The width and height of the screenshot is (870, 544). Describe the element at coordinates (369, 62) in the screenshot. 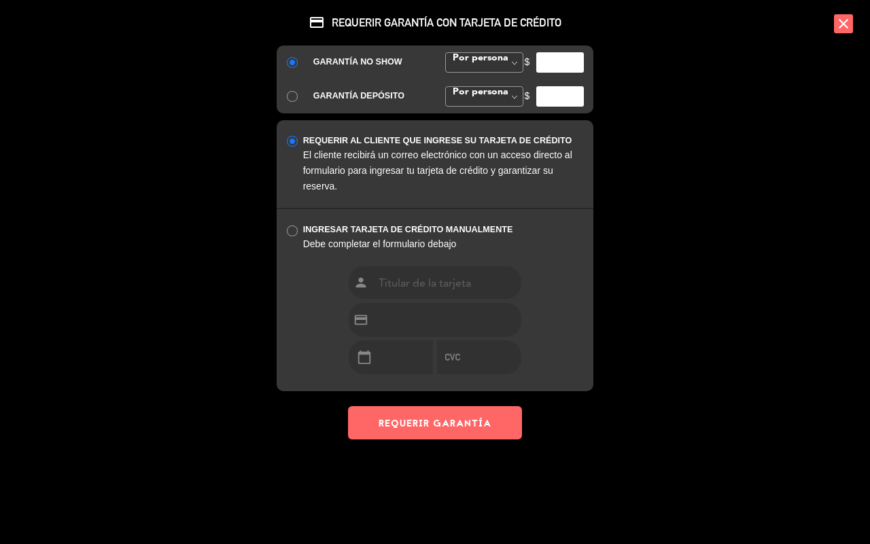

I see `div: GARANTÍA NO SHOW` at that location.